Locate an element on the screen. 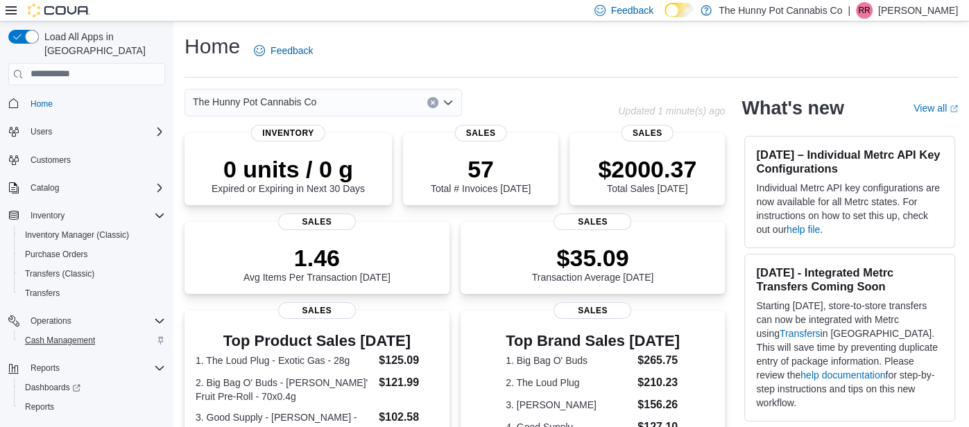 The height and width of the screenshot is (427, 969). dd: $156.26 is located at coordinates (658, 405).